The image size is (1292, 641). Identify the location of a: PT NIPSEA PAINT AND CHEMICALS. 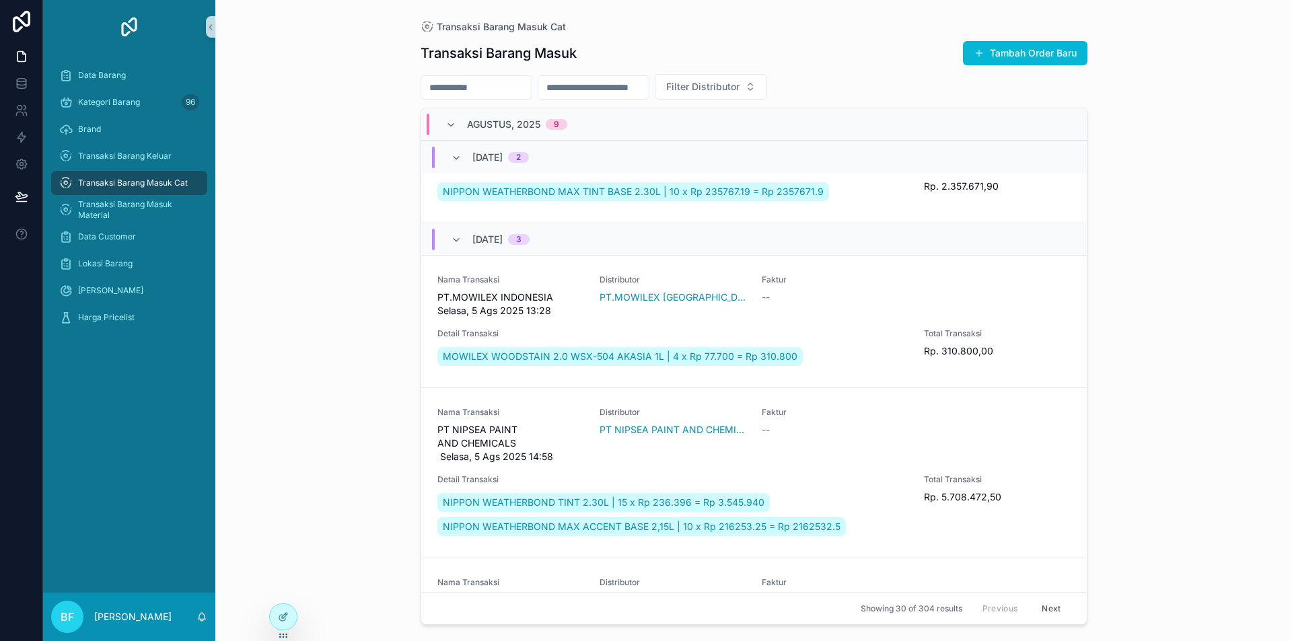
(672, 430).